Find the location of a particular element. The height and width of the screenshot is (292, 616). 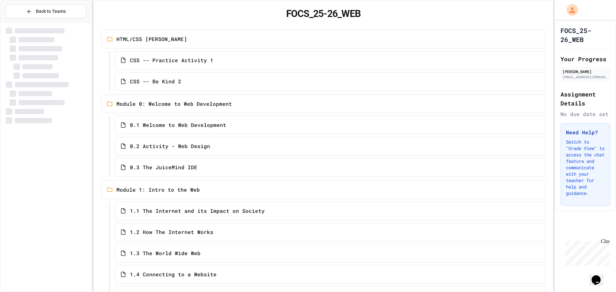

h2: Assignment Details is located at coordinates (585, 99).